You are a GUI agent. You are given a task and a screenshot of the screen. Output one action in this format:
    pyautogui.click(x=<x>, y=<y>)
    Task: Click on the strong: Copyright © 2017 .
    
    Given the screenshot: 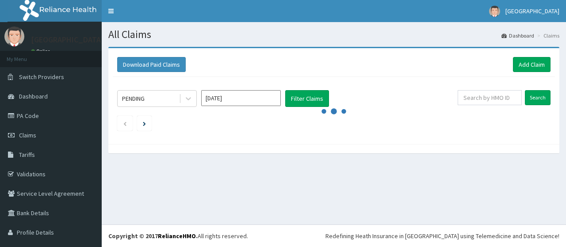 What is the action you would take?
    pyautogui.click(x=153, y=236)
    